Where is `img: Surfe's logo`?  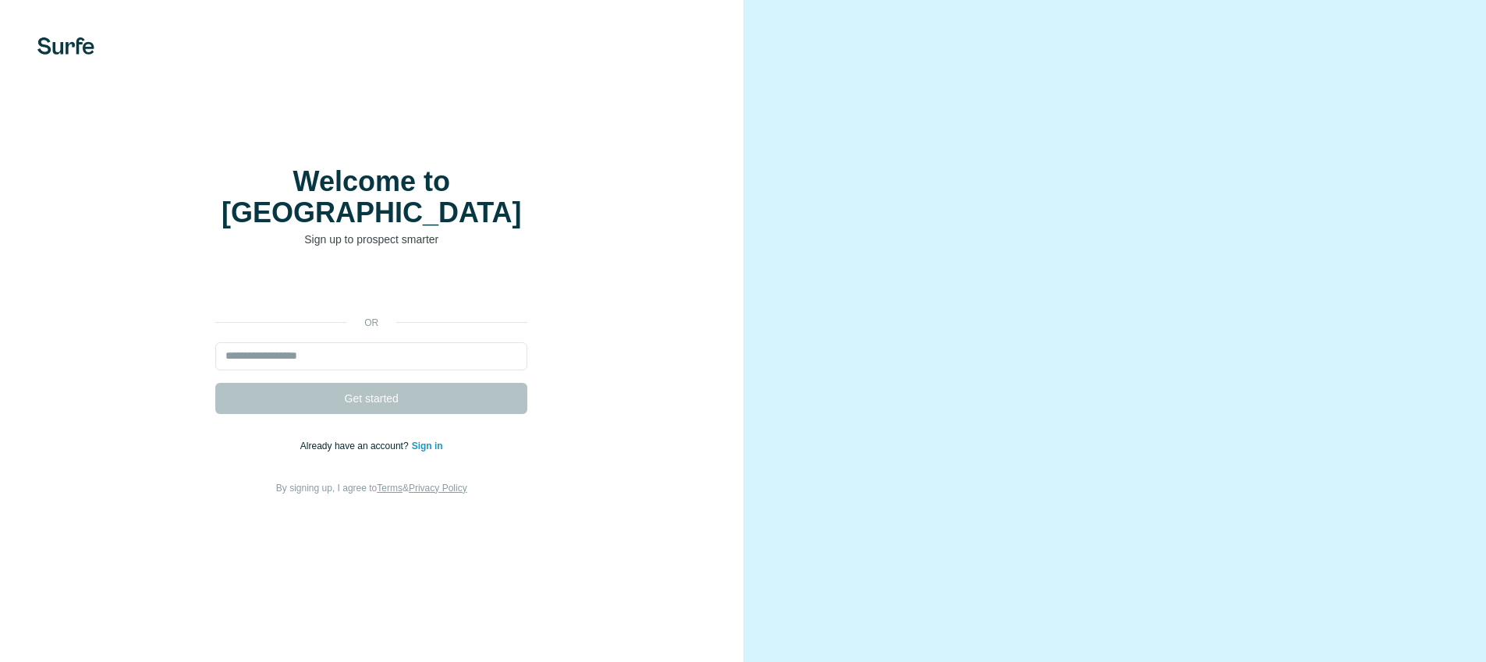
img: Surfe's logo is located at coordinates (66, 46).